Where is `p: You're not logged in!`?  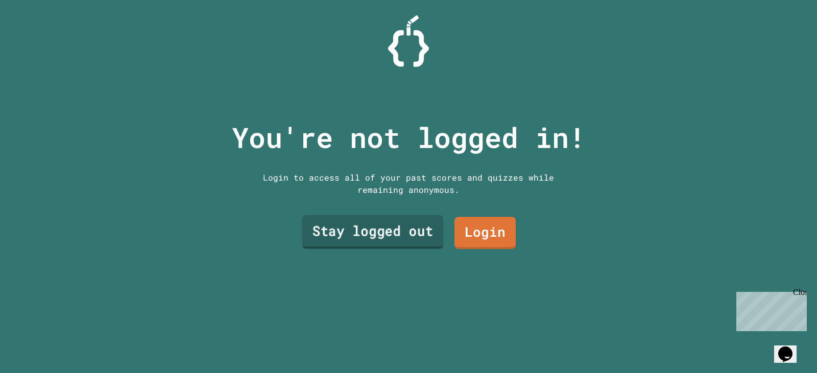 p: You're not logged in! is located at coordinates (408, 137).